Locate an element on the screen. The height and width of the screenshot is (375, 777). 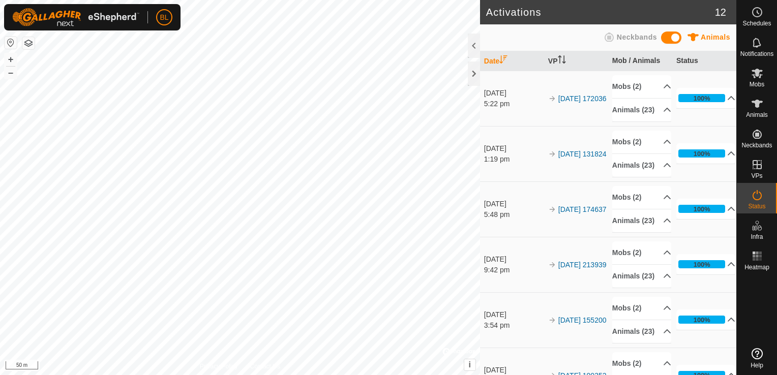
div: 9:42 pm is located at coordinates (514, 270).